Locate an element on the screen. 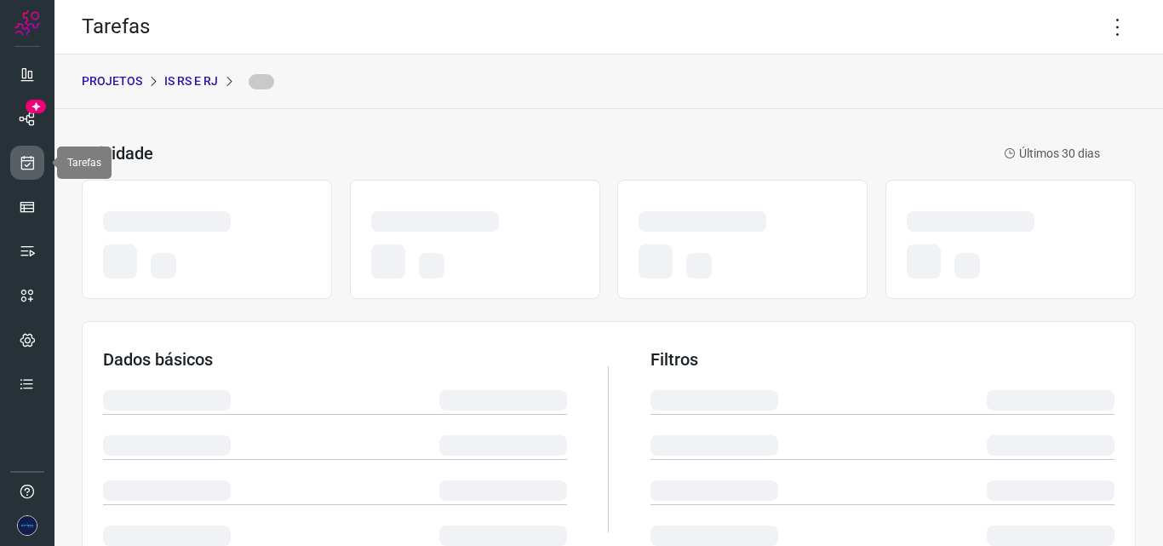 The image size is (1163, 546). img: ec3b18c95a01f9524ecc1107e33c14f6.png is located at coordinates (27, 525).